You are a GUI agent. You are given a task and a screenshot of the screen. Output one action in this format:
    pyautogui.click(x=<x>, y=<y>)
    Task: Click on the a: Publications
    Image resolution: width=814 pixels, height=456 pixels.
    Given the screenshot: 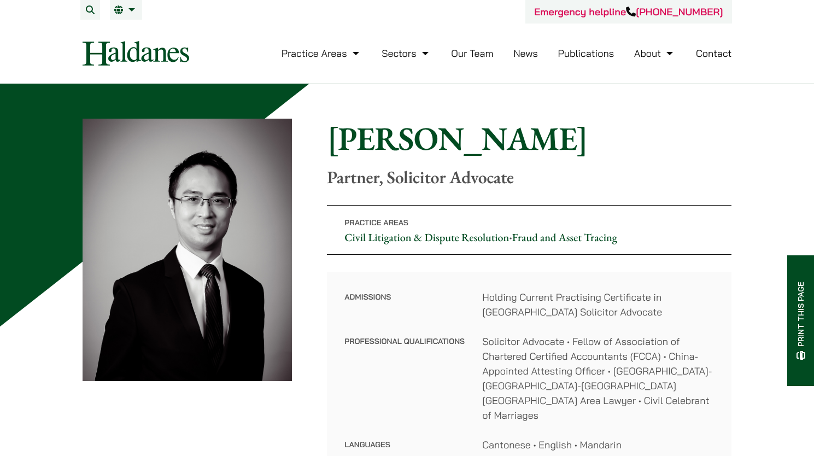 What is the action you would take?
    pyautogui.click(x=586, y=53)
    